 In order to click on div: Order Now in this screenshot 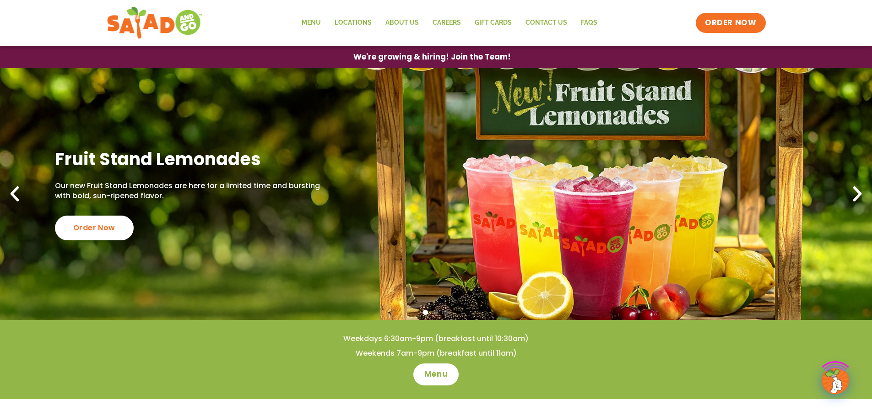, I will do `click(94, 228)`.